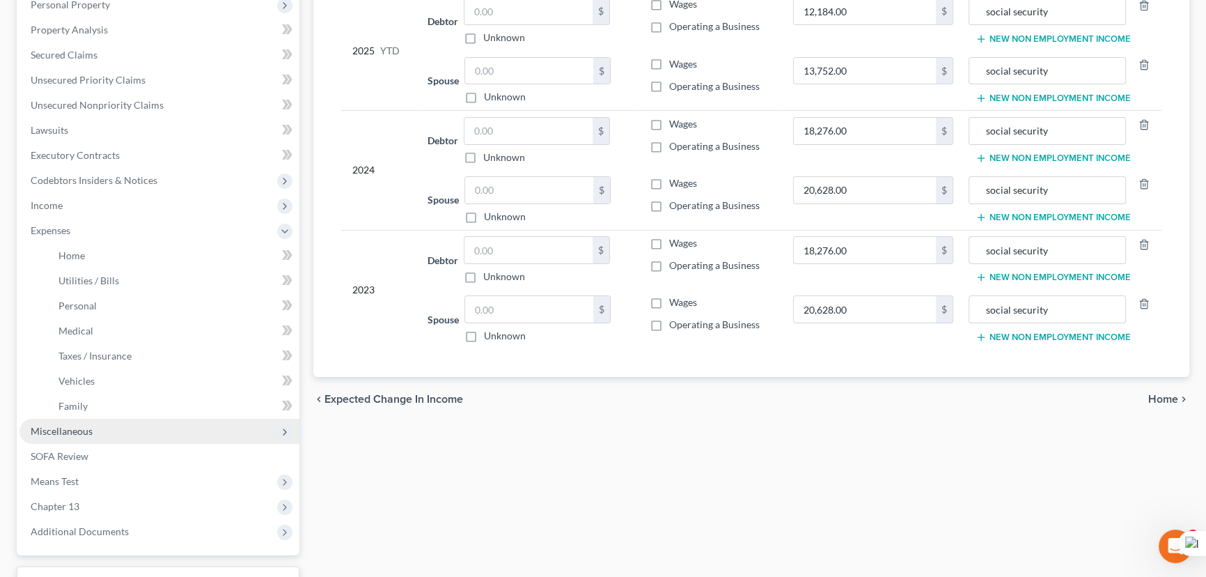  What do you see at coordinates (97, 104) in the screenshot?
I see `span: Unsecured Nonpriority Claims` at bounding box center [97, 104].